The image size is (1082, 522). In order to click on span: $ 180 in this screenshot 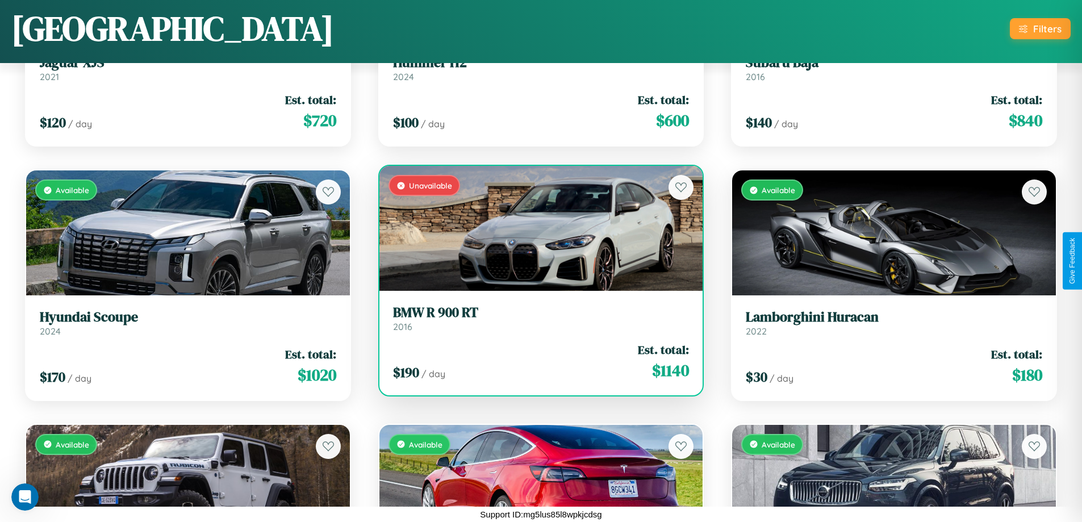, I will do `click(1026, 375)`.